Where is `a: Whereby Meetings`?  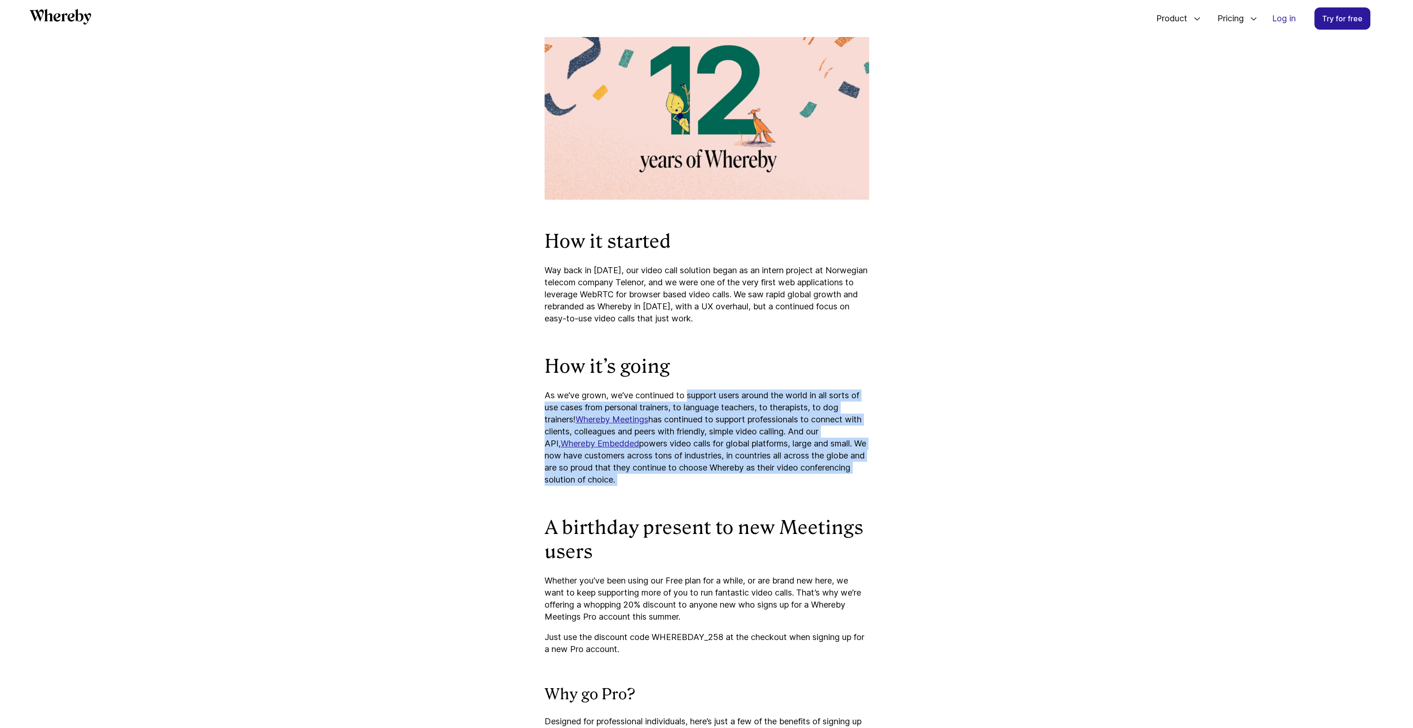 a: Whereby Meetings is located at coordinates (612, 419).